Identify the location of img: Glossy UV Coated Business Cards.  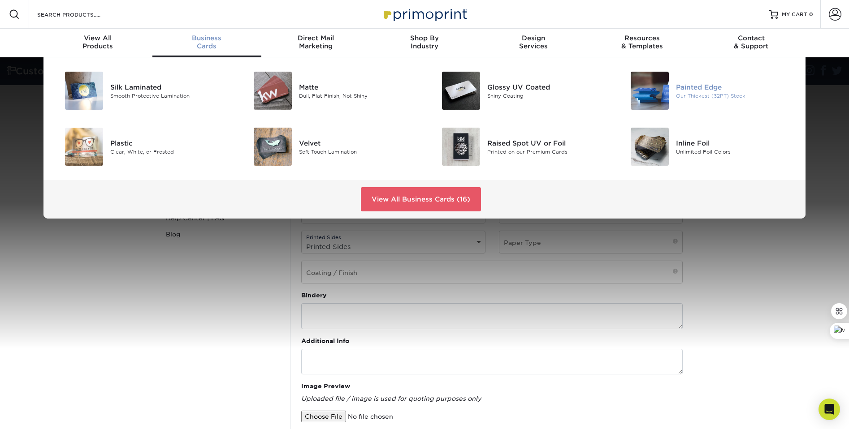
(461, 91).